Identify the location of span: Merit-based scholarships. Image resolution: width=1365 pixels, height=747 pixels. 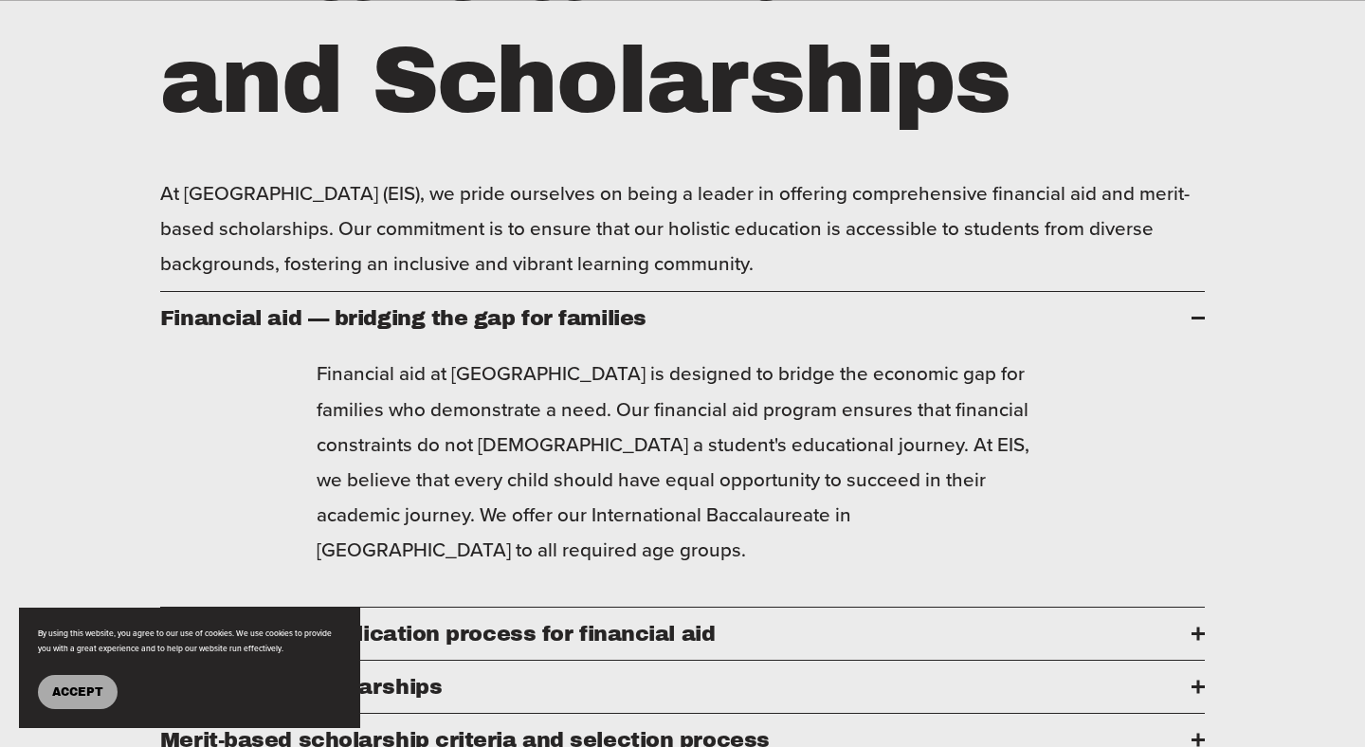
(676, 686).